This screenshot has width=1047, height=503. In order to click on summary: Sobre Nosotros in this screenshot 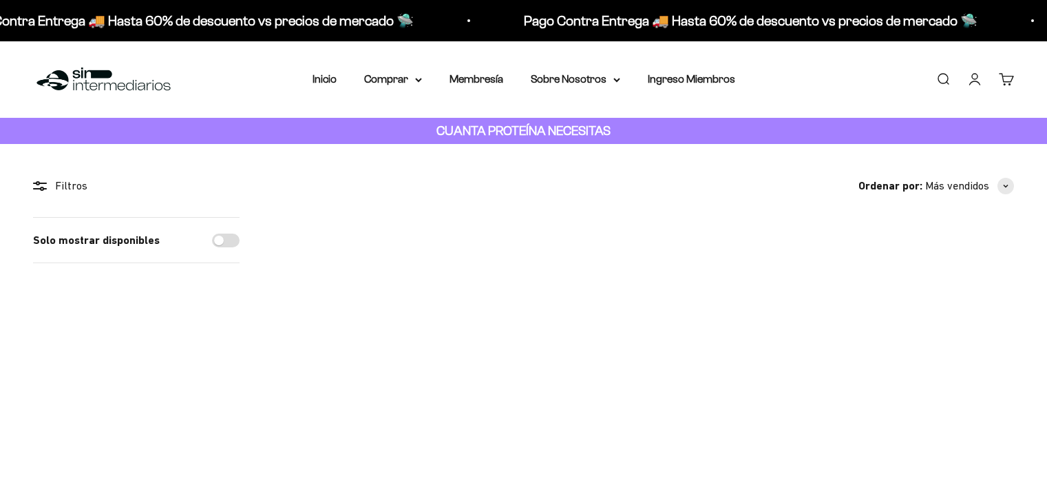, I will do `click(576, 79)`.